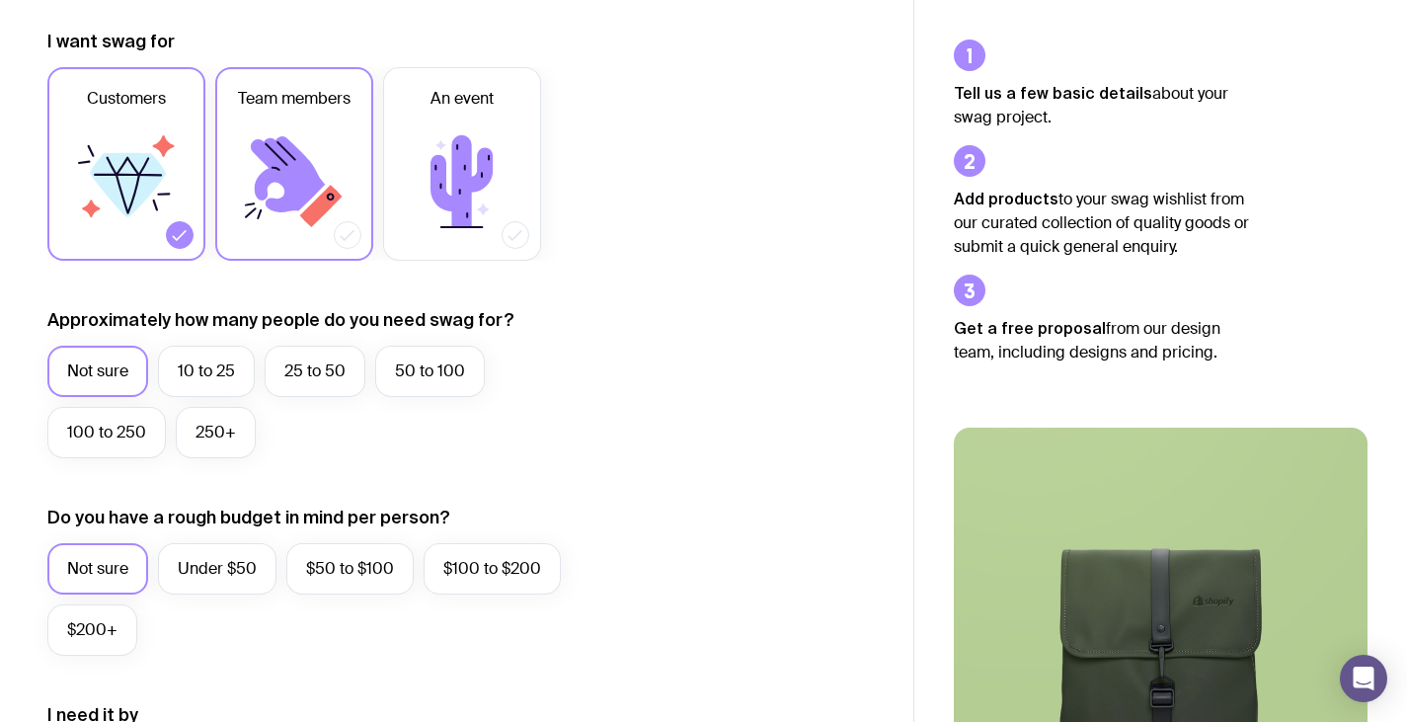 Image resolution: width=1407 pixels, height=722 pixels. What do you see at coordinates (350, 569) in the screenshot?
I see `label: $50 to $100` at bounding box center [350, 569].